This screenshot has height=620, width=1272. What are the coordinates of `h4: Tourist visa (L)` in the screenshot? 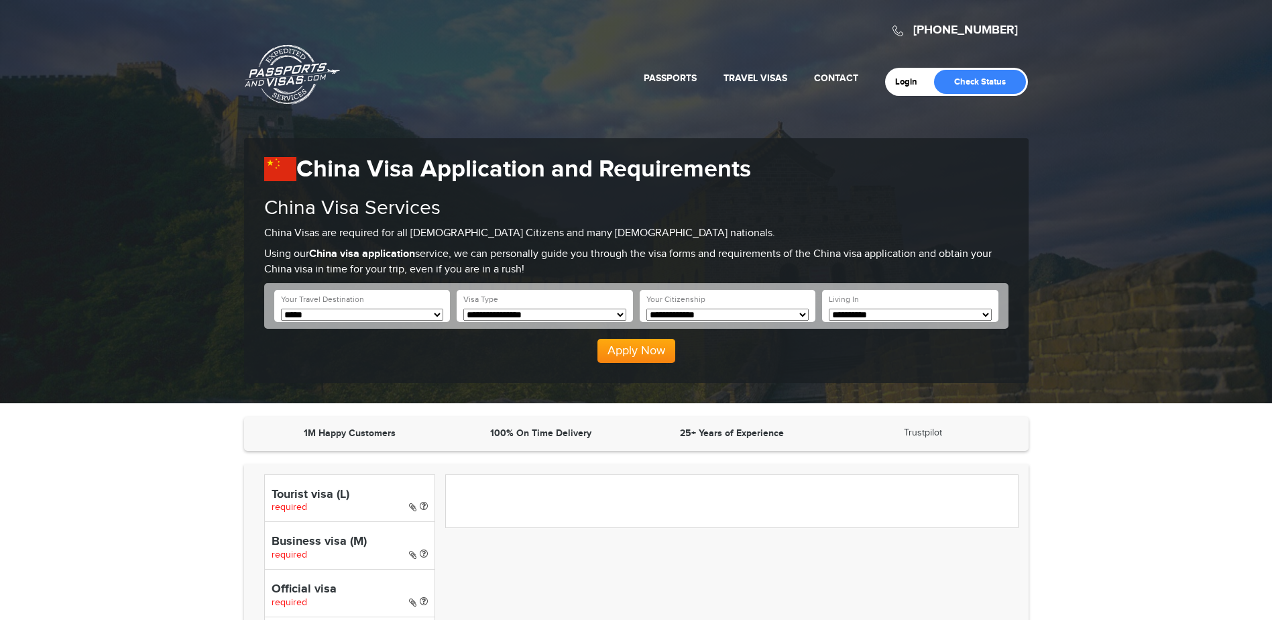 It's located at (349, 495).